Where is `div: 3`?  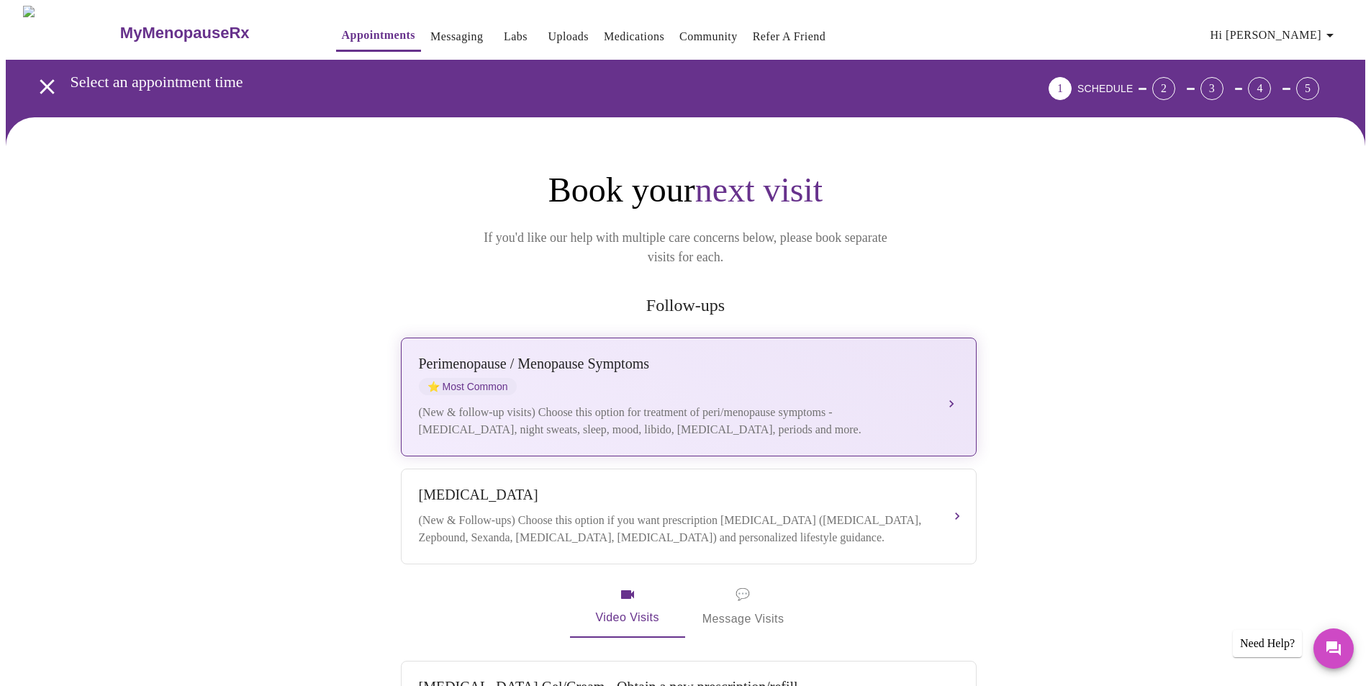 div: 3 is located at coordinates (1212, 88).